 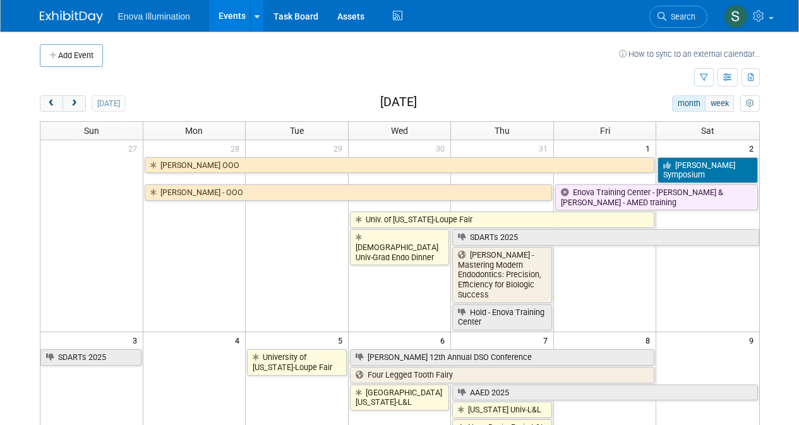 I want to click on span: 7, so click(x=547, y=340).